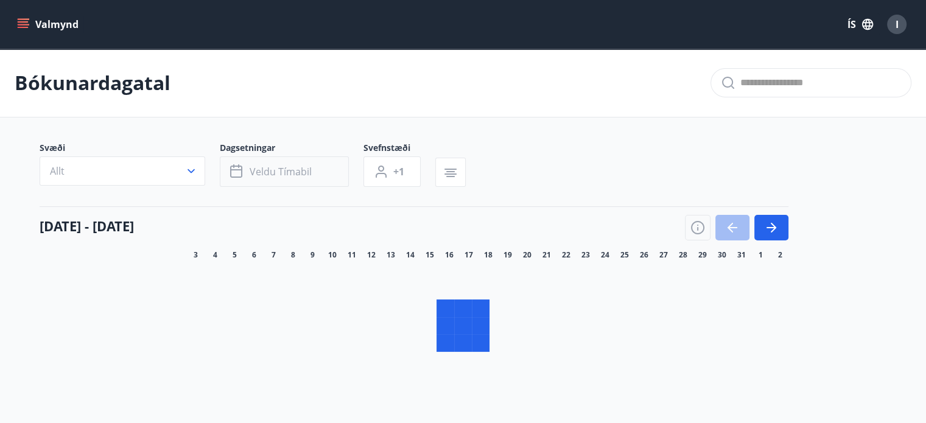  Describe the element at coordinates (130, 149) in the screenshot. I see `span: Svæði` at that location.